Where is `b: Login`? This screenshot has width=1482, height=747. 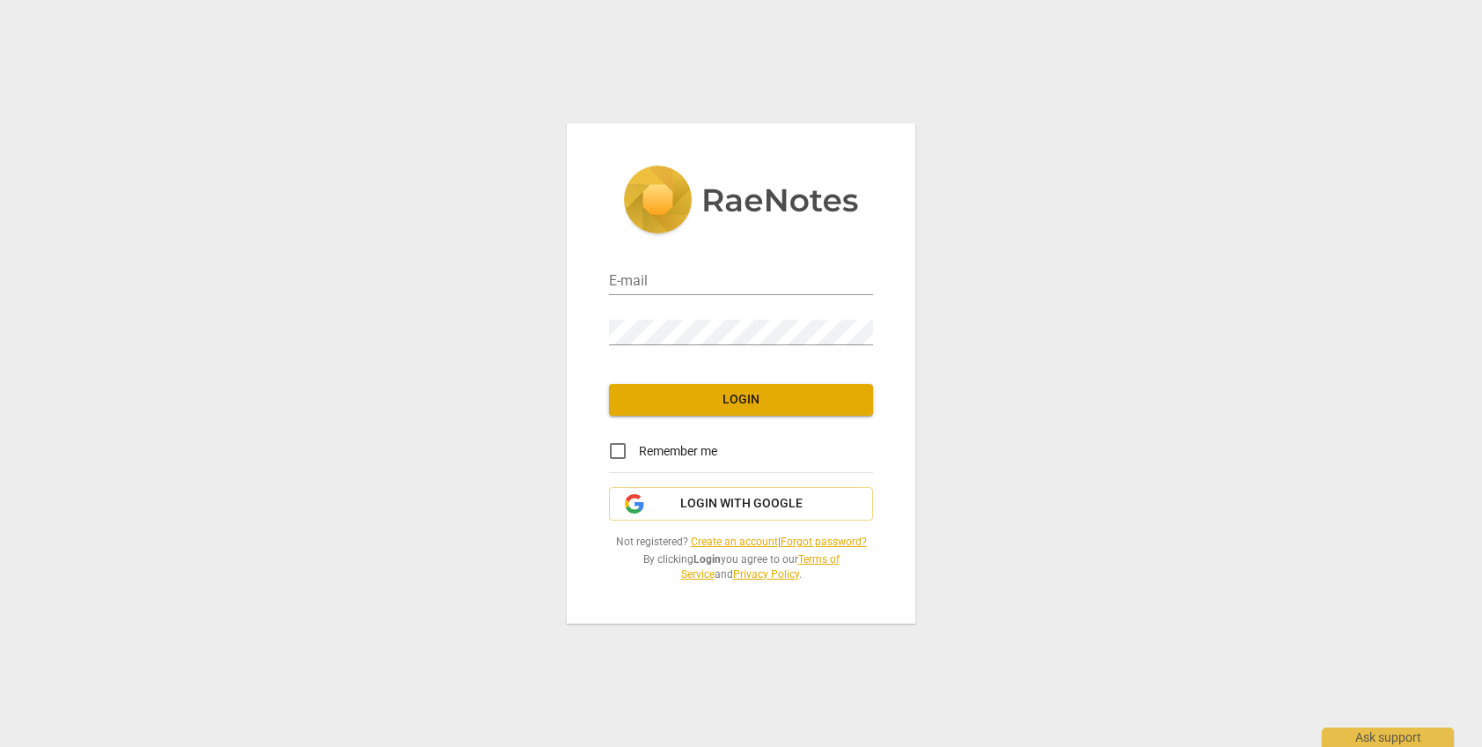
b: Login is located at coordinates (707, 559).